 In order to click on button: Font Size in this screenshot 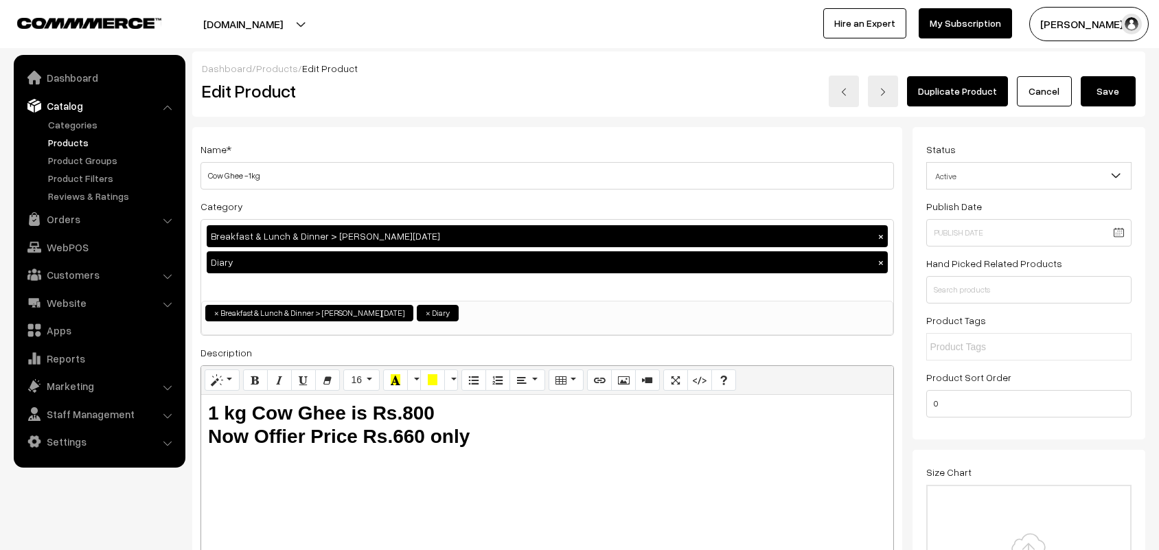, I will do `click(361, 380)`.